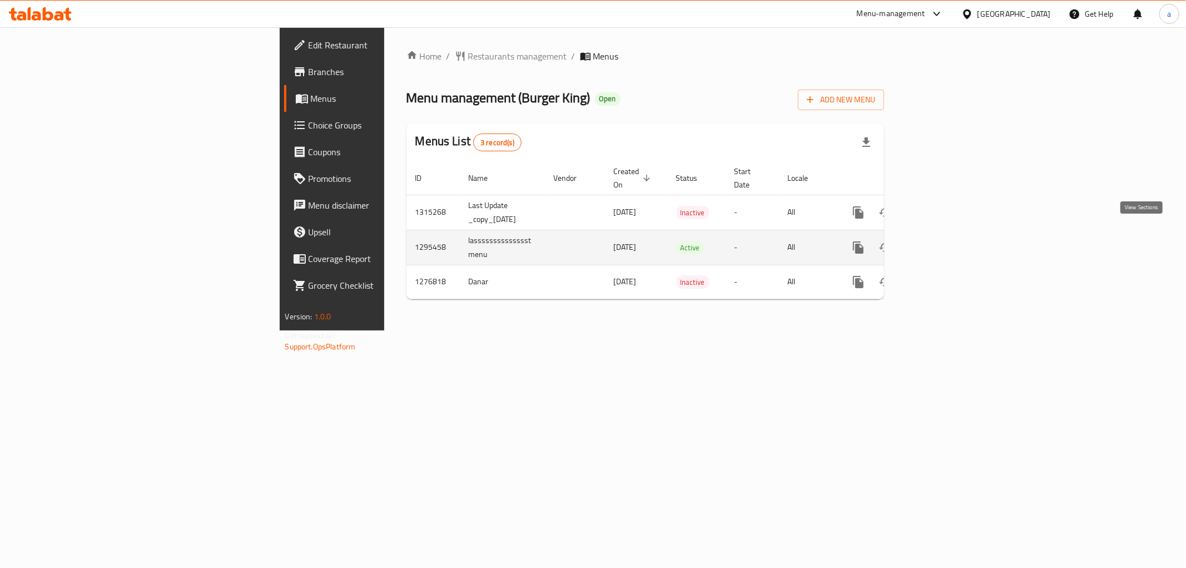 The width and height of the screenshot is (1186, 568). Describe the element at coordinates (485, 178) in the screenshot. I see `span: Name` at that location.